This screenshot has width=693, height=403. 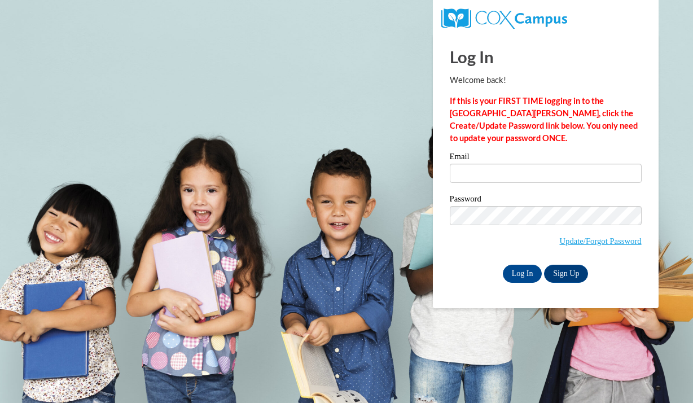 What do you see at coordinates (601, 241) in the screenshot?
I see `a: Update/Forgot Password` at bounding box center [601, 241].